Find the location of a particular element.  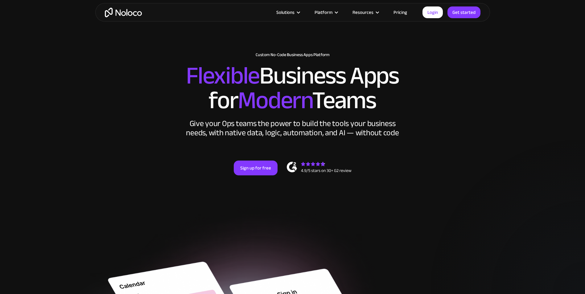

span: Modern is located at coordinates (275, 100).